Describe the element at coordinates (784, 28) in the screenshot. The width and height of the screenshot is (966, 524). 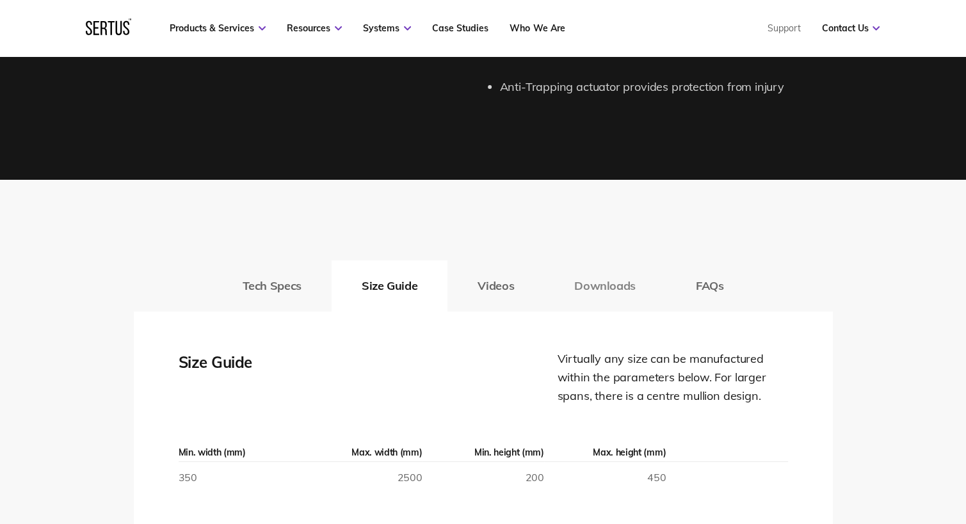
I see `a: Support` at that location.